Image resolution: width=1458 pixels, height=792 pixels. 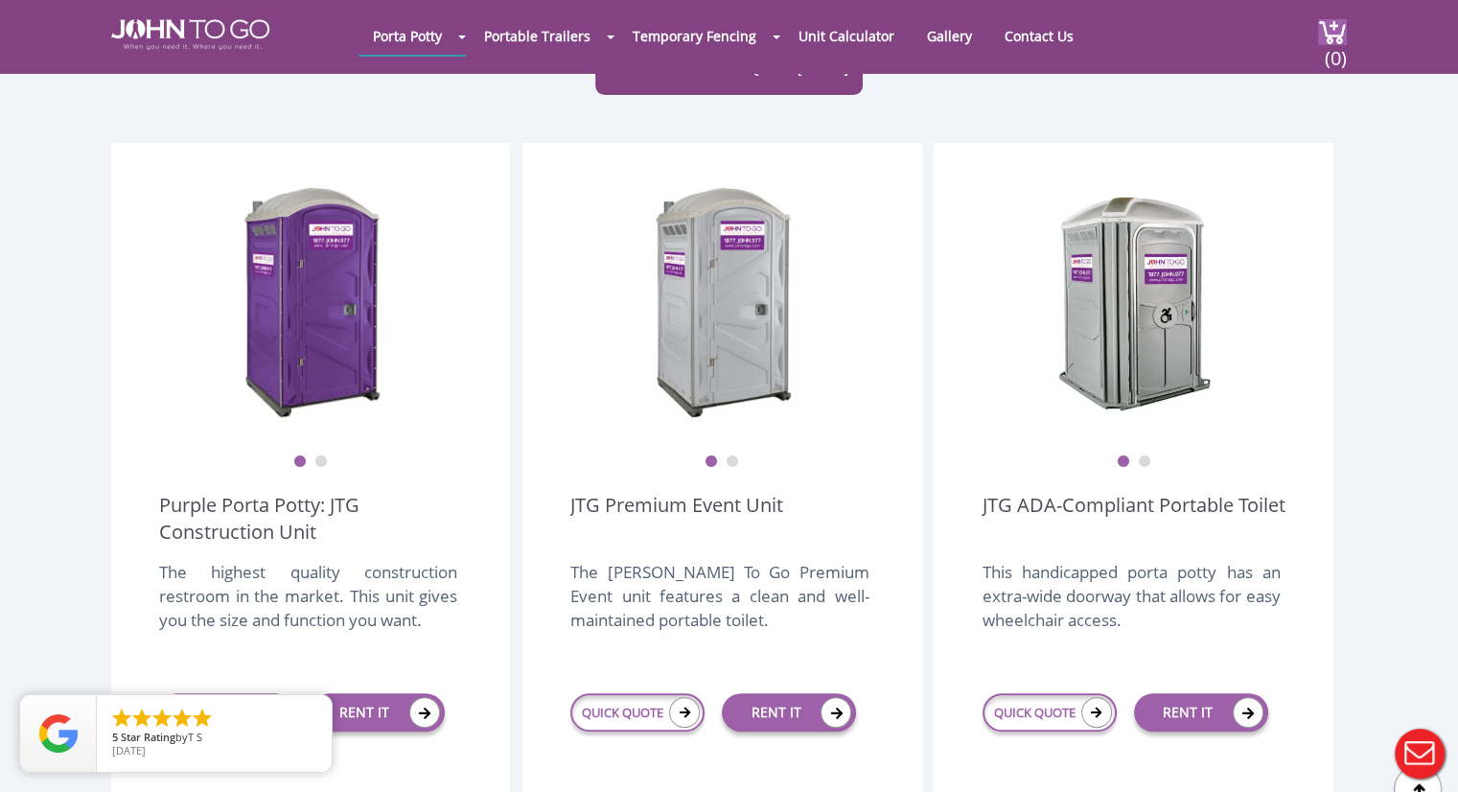 I want to click on a: Purple Porta Potty: JTG Construction Unit, so click(x=311, y=519).